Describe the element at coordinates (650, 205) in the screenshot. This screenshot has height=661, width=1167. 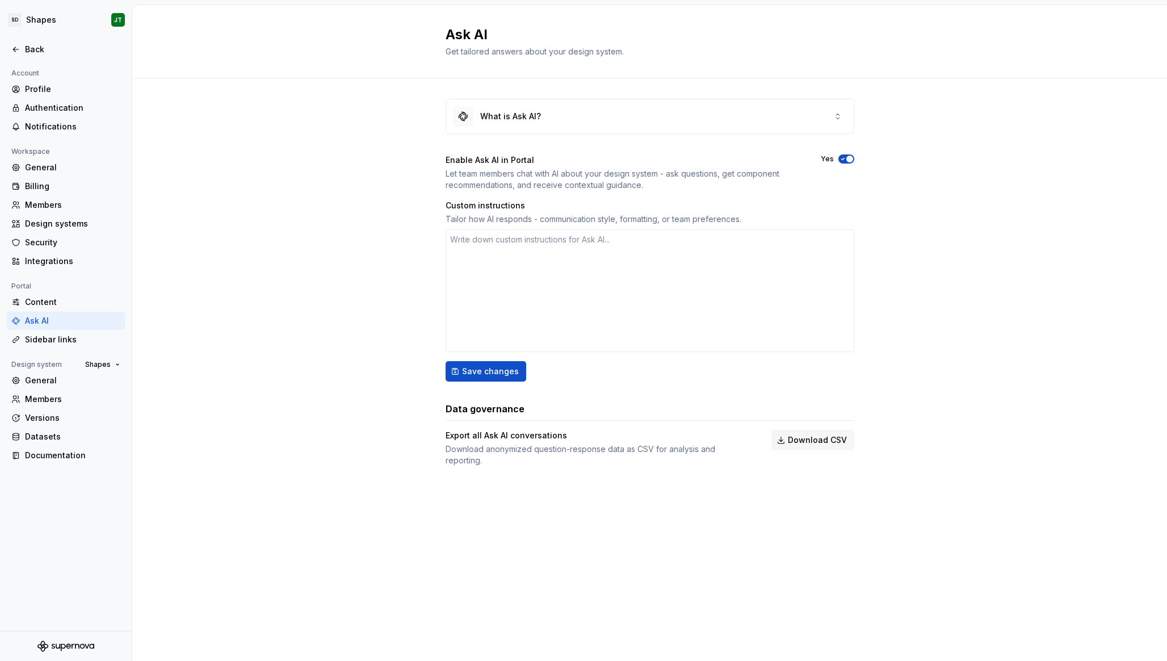
I see `div: Custom instructions` at that location.